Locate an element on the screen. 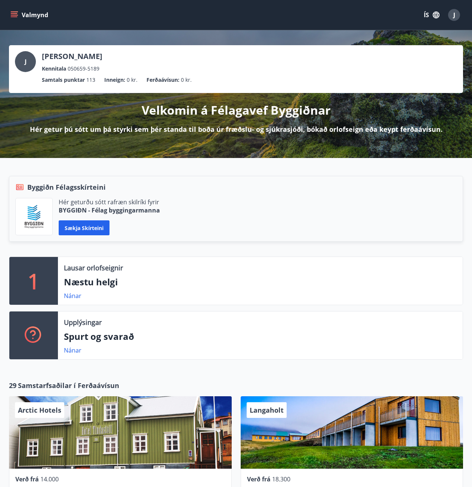  p: Velkomin á Félagavef Byggiðnar is located at coordinates (236, 110).